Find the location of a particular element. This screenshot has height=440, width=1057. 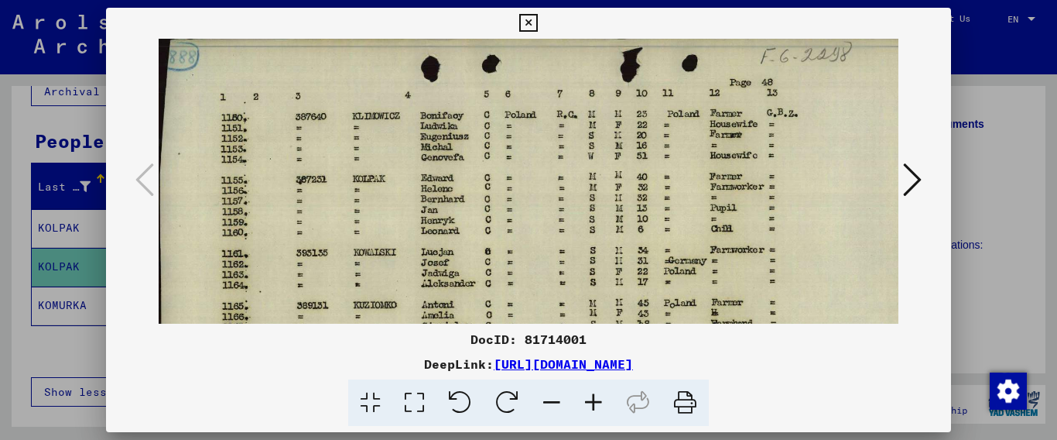

div: DeepLink: is located at coordinates (529, 364).